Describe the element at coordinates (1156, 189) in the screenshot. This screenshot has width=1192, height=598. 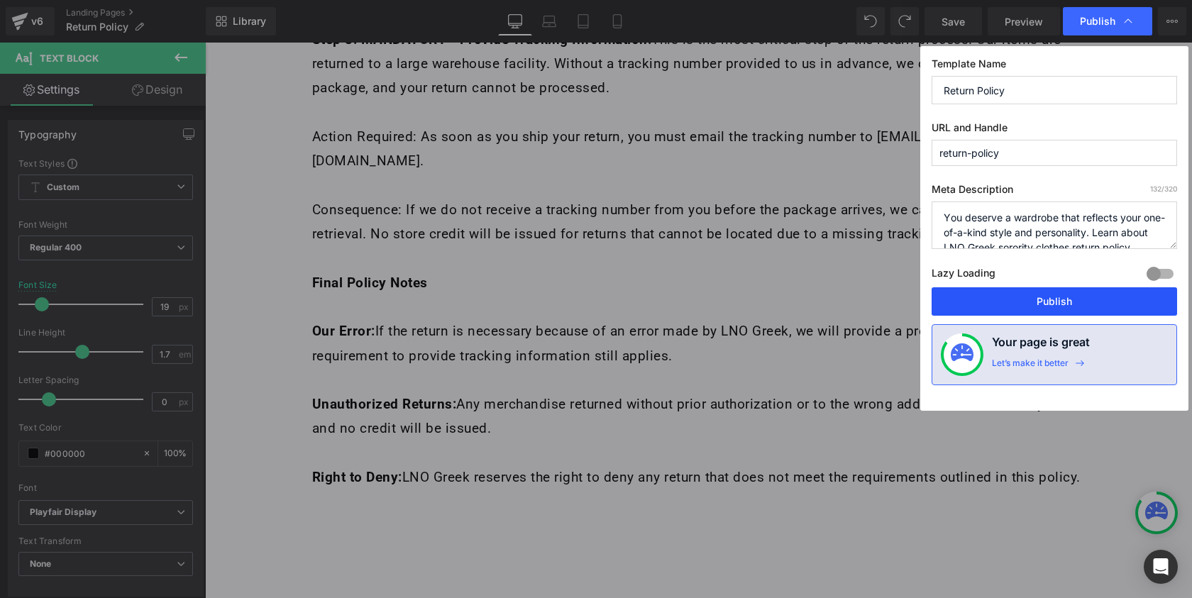
I see `span: 132` at that location.